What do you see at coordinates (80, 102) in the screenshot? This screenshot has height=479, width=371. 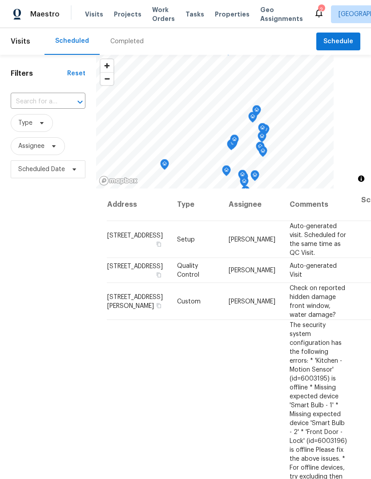 I see `button: Open` at bounding box center [80, 102].